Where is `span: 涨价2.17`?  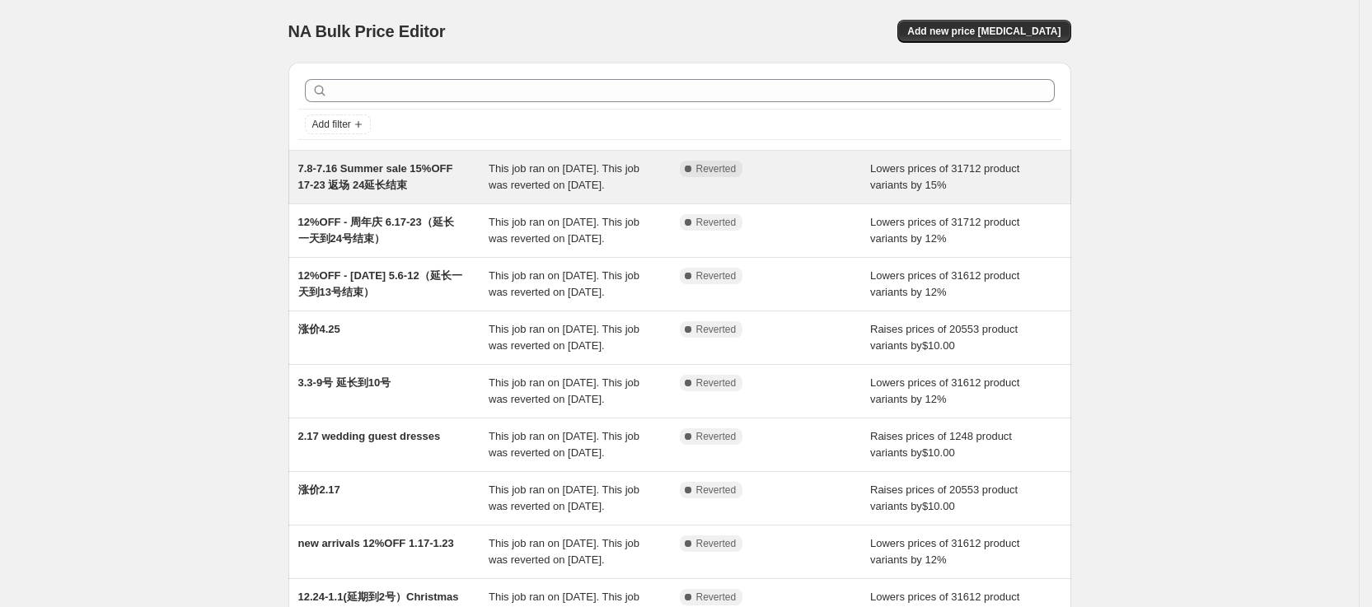 span: 涨价2.17 is located at coordinates (319, 489).